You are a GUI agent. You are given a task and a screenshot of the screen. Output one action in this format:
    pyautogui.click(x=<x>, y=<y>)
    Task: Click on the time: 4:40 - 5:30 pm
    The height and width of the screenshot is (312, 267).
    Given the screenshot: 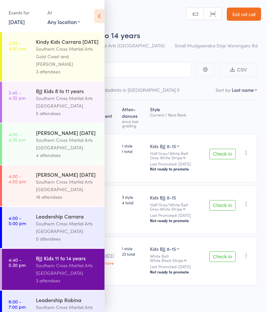 What is the action you would take?
    pyautogui.click(x=17, y=263)
    